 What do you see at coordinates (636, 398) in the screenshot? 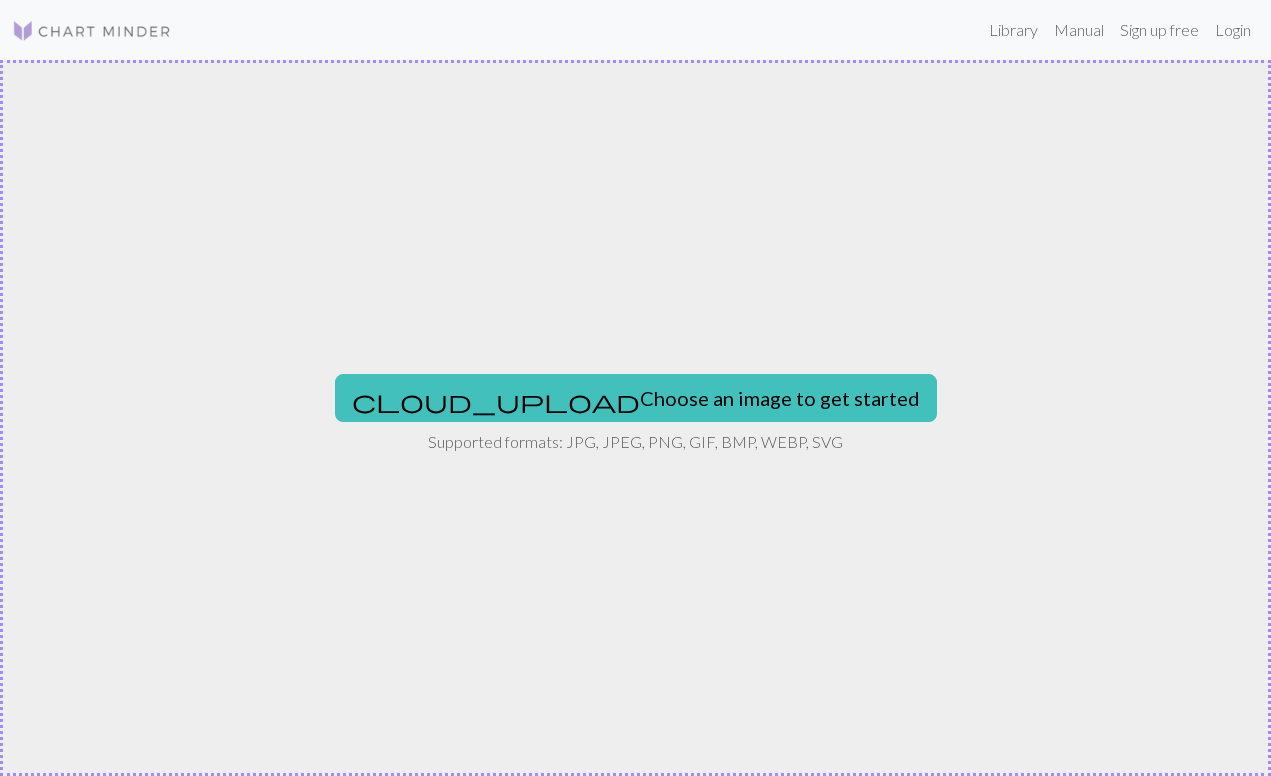
I see `button: Choose an image to get started` at bounding box center [636, 398].